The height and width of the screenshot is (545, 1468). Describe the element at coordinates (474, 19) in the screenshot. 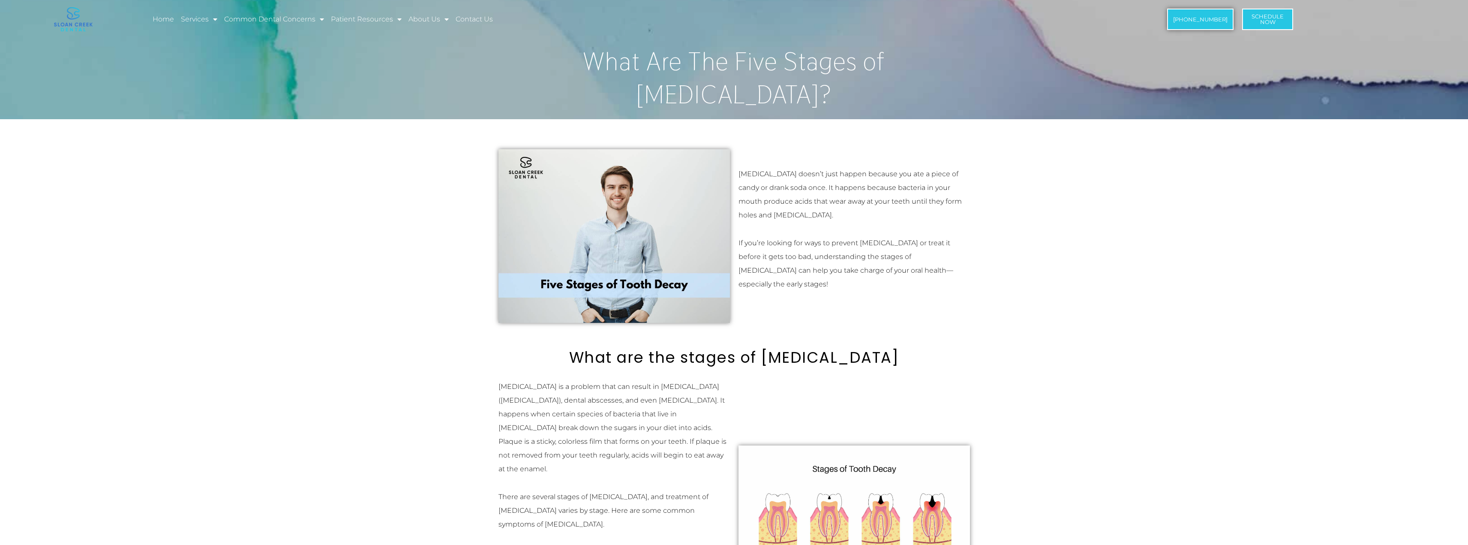

I see `a: Contact Us` at that location.